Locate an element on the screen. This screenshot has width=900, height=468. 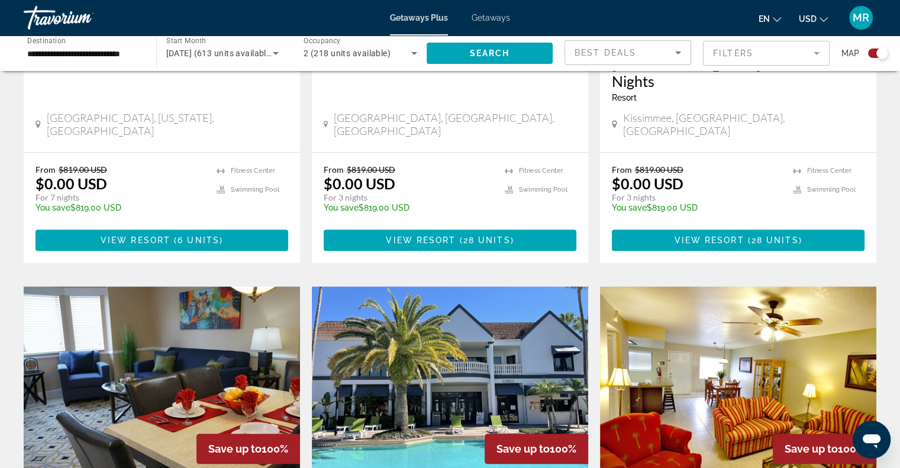
span: Map is located at coordinates (850, 53).